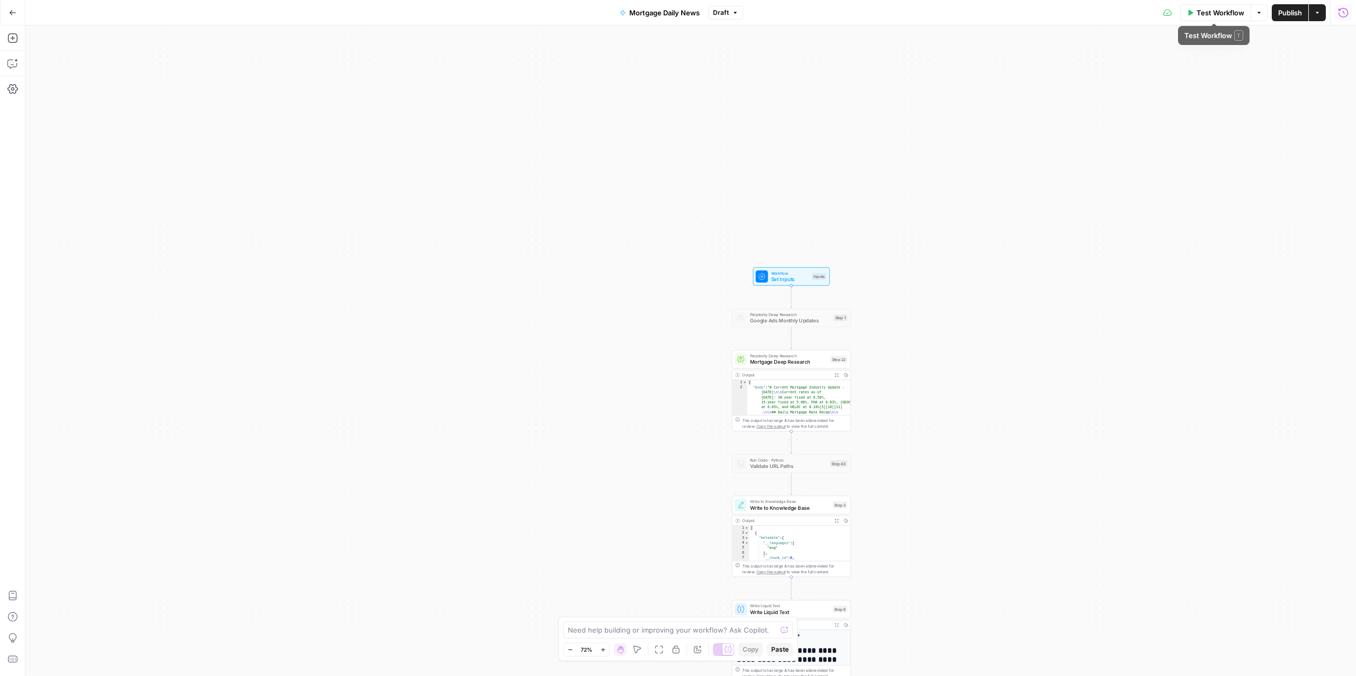 The height and width of the screenshot is (676, 1356). What do you see at coordinates (747, 533) in the screenshot?
I see `span: Toggle code folding, rows 2 through 12` at bounding box center [747, 533].